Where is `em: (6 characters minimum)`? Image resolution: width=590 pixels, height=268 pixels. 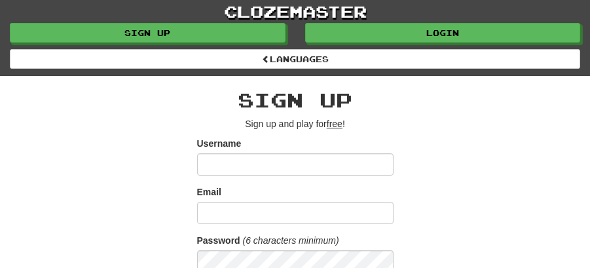 em: (6 characters minimum) is located at coordinates (291, 240).